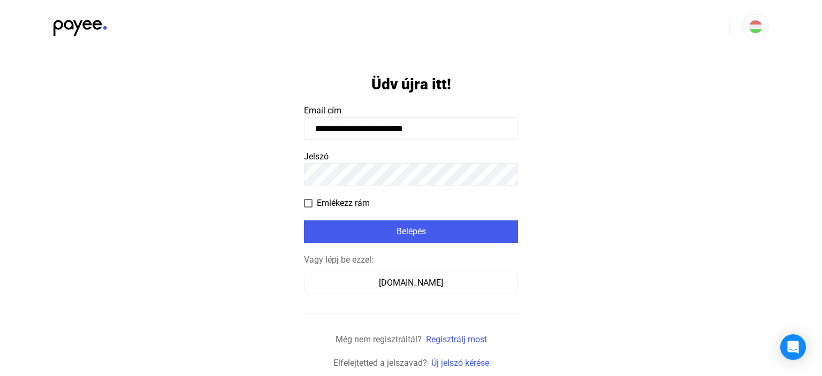  Describe the element at coordinates (380, 363) in the screenshot. I see `span: Elfelejtetted a jelszavad?` at that location.